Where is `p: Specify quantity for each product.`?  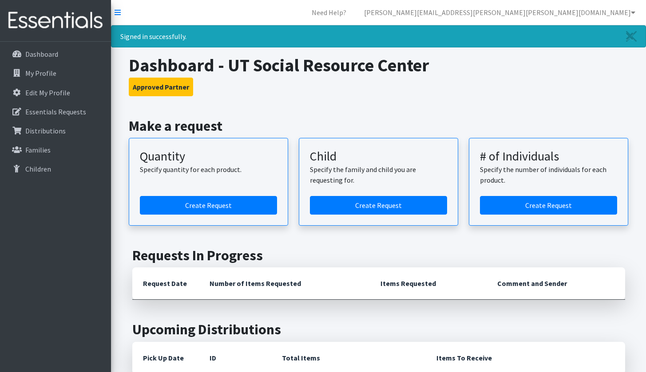
p: Specify quantity for each product. is located at coordinates (208, 169).